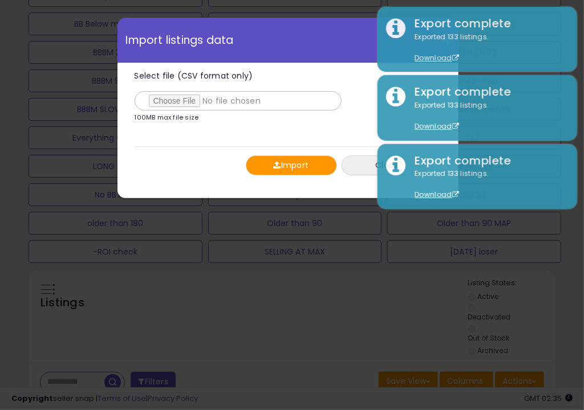 The height and width of the screenshot is (410, 584). I want to click on span: Select file (CSV format only), so click(194, 76).